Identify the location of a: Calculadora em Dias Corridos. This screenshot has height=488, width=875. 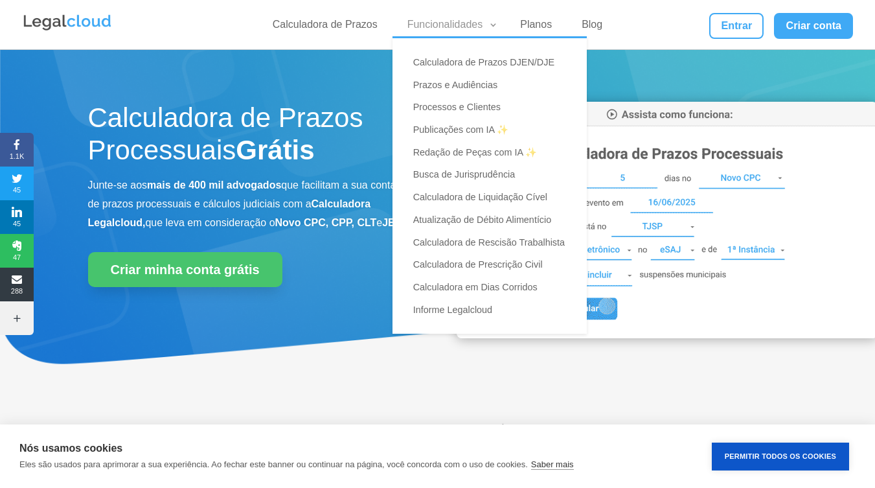
(496, 287).